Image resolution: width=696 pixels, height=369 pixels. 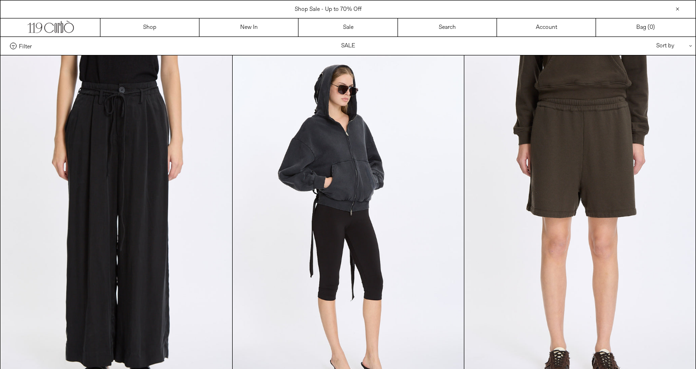 What do you see at coordinates (25, 46) in the screenshot?
I see `span: Filter` at bounding box center [25, 46].